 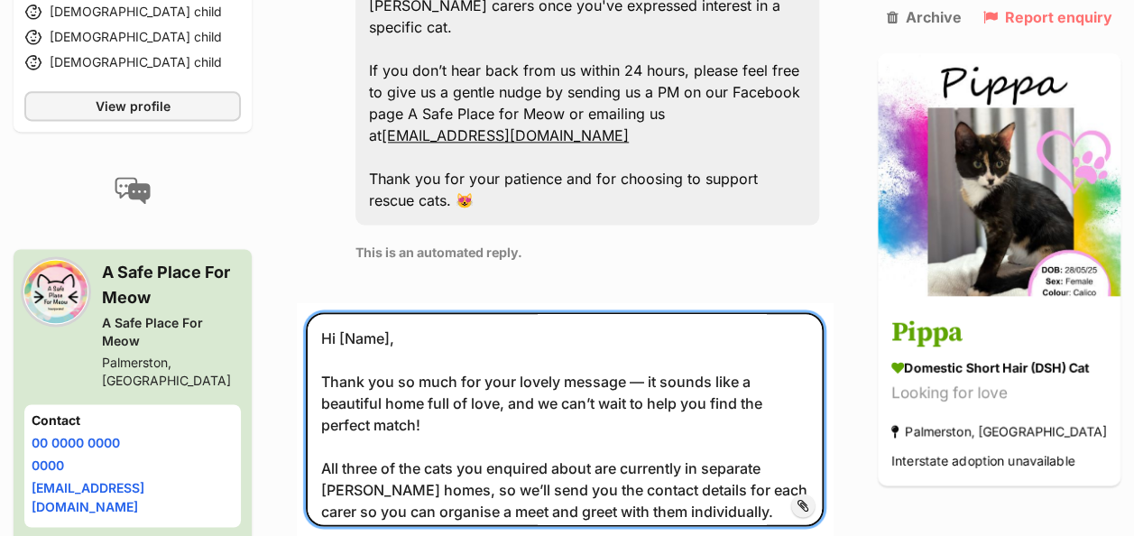 I want to click on p: This is an automated reply., so click(x=587, y=252).